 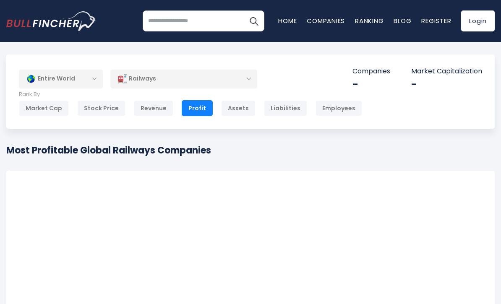 I want to click on a: Go to homepage, so click(x=51, y=21).